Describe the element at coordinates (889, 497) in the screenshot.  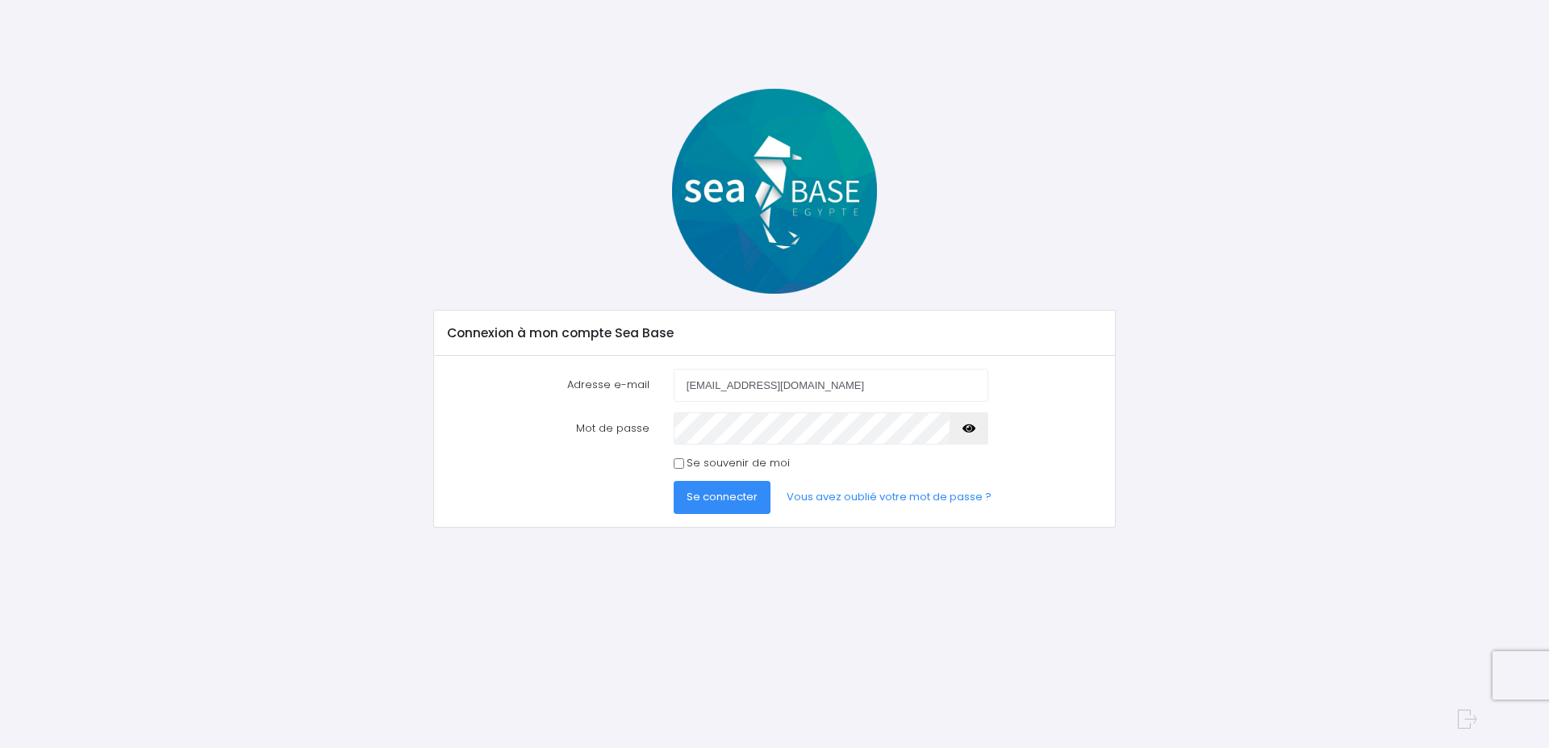
I see `a: Vous avez oublié votre mot de passe ?` at that location.